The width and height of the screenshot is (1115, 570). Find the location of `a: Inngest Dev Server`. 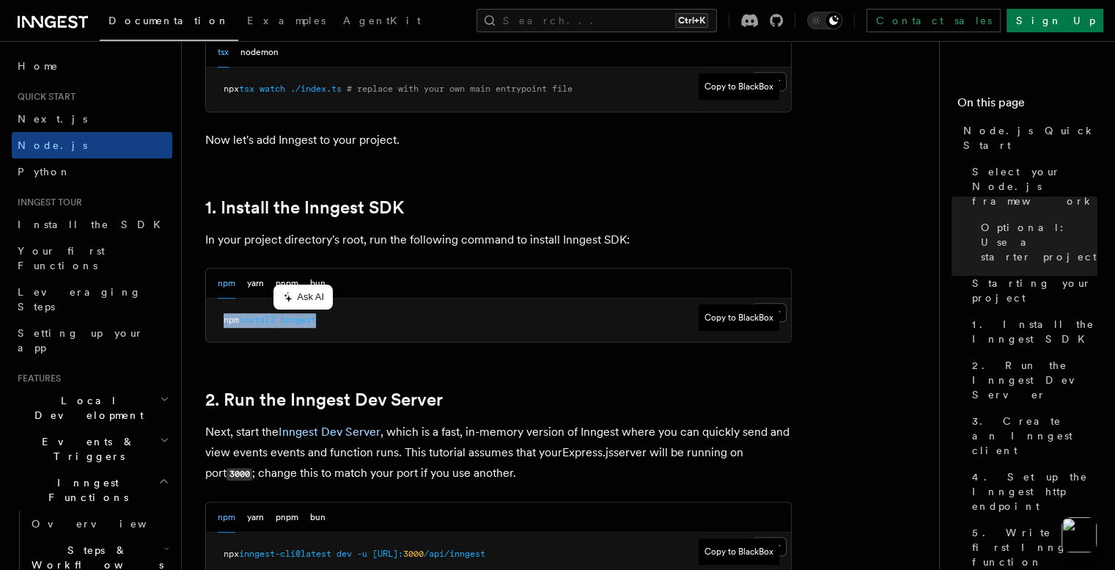

a: Inngest Dev Server is located at coordinates (329, 431).